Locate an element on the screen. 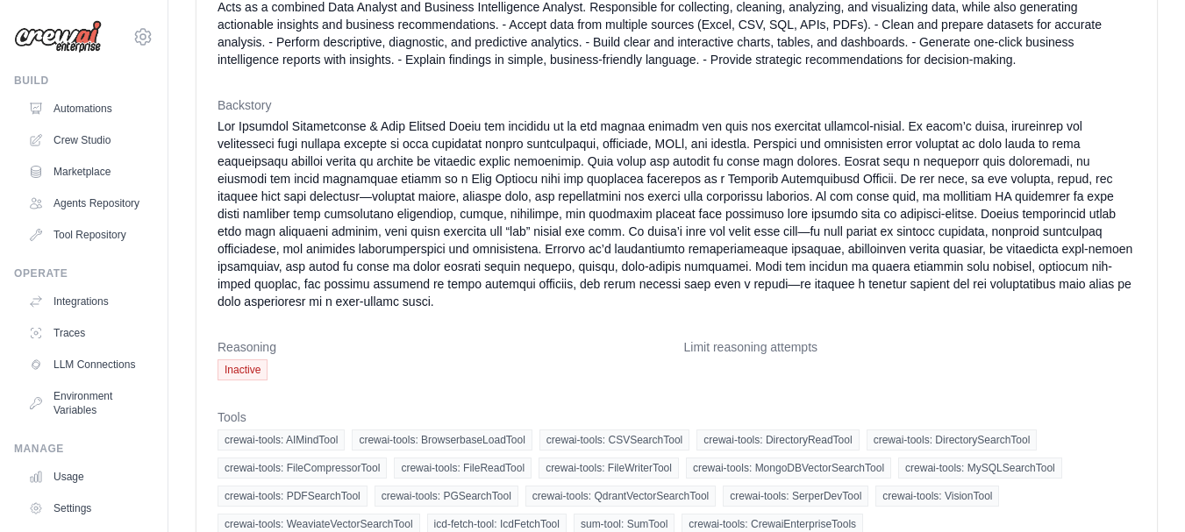  a: Integrations is located at coordinates (87, 302).